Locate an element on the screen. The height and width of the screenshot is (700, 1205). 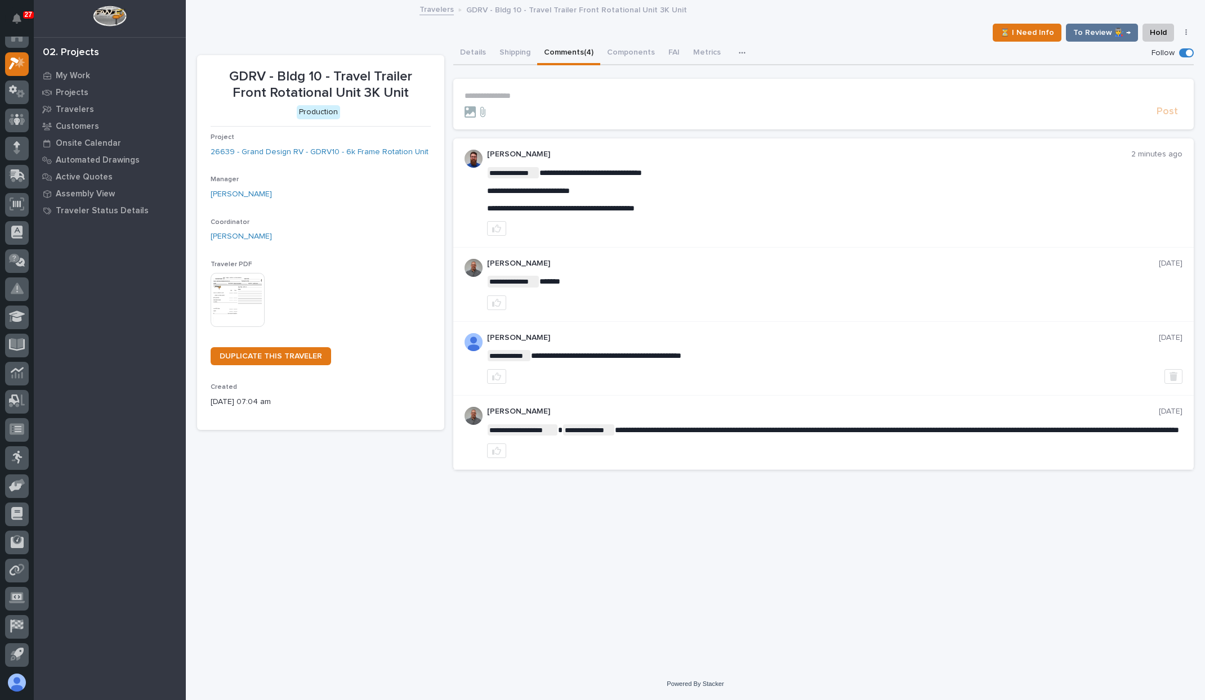
span: Hold is located at coordinates (1158, 33).